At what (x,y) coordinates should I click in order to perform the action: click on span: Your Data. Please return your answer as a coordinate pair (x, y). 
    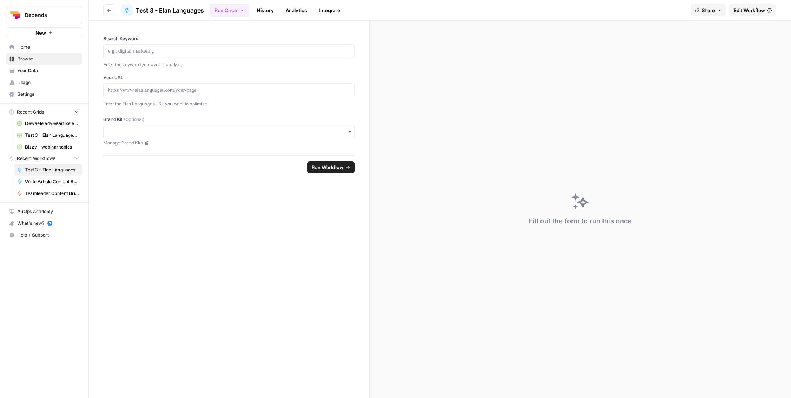
    Looking at the image, I should click on (48, 71).